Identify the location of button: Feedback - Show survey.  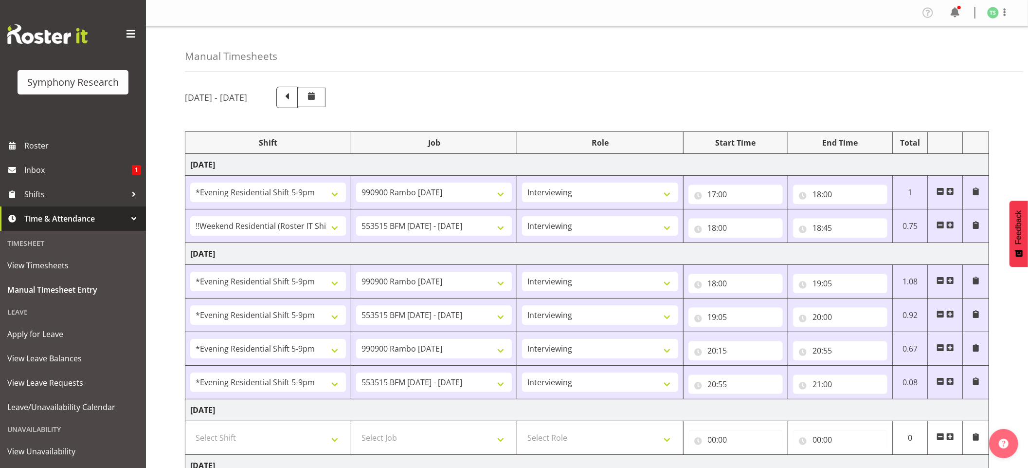
(1019, 234).